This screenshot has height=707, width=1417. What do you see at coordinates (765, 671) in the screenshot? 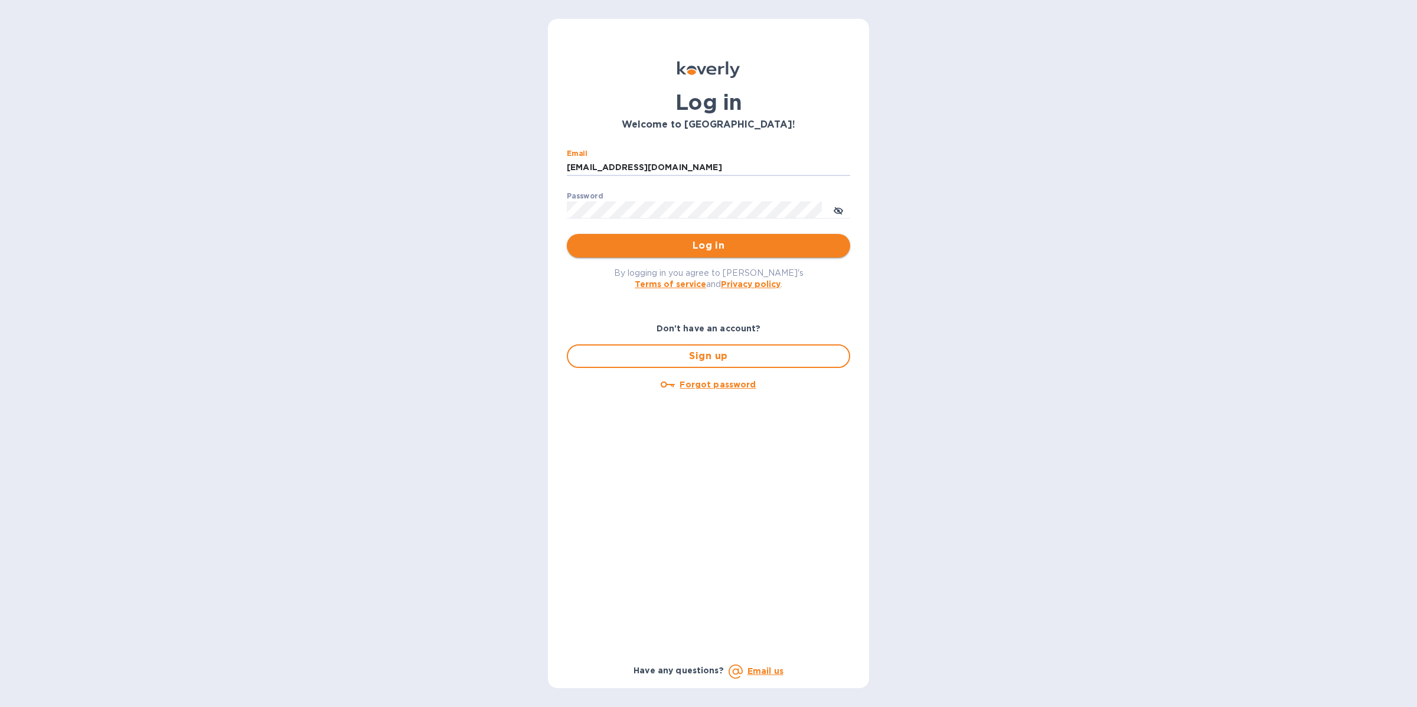
I see `b: Email us` at bounding box center [765, 671].